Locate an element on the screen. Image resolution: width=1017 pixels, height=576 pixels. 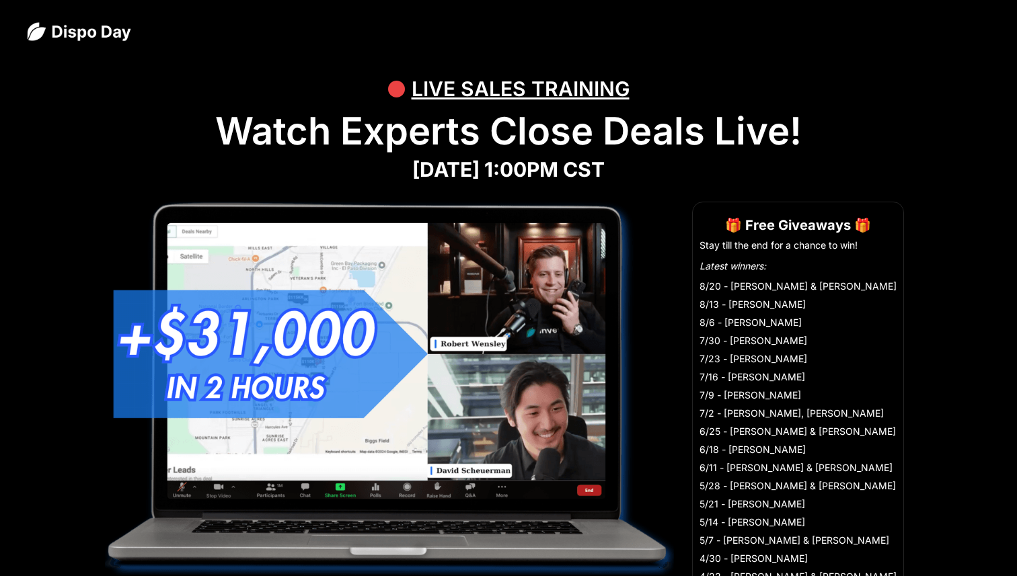
strong: 🎁 Free Giveaways 🎁 is located at coordinates (798, 225).